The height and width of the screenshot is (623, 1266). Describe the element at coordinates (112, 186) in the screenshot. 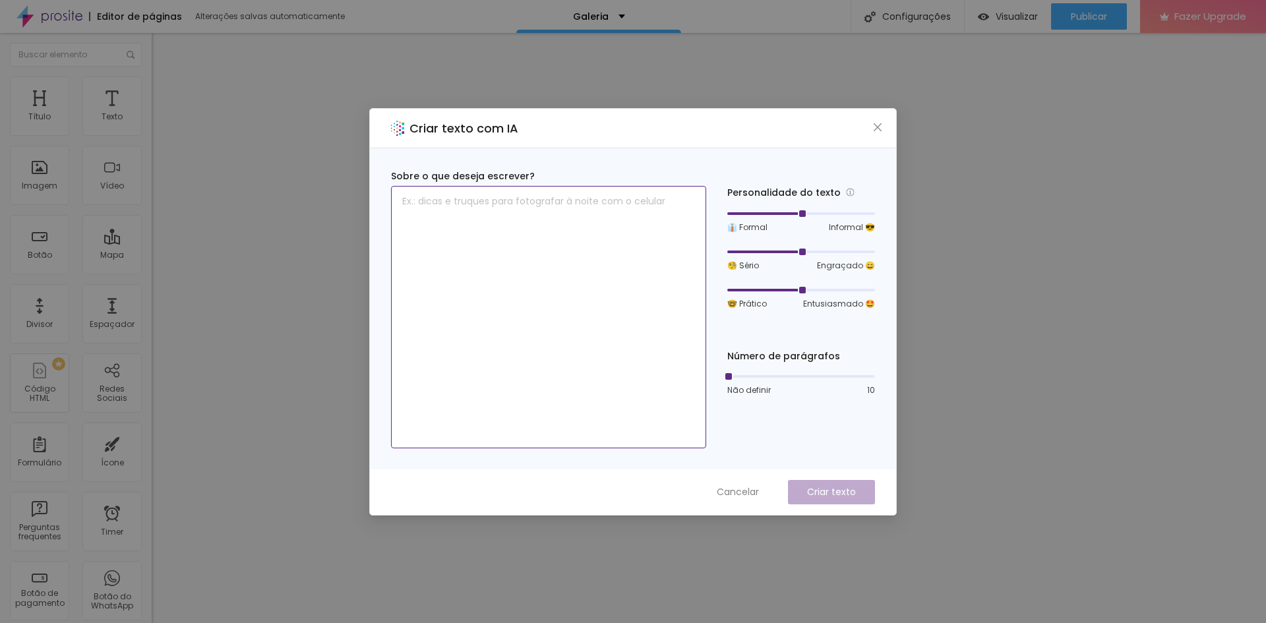

I see `div: Vídeo` at that location.